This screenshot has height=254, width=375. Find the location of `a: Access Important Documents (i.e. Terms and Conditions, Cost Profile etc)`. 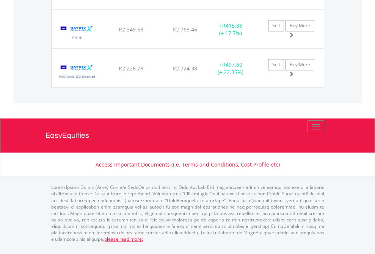

a: Access Important Documents (i.e. Terms and Conditions, Cost Profile etc) is located at coordinates (188, 164).